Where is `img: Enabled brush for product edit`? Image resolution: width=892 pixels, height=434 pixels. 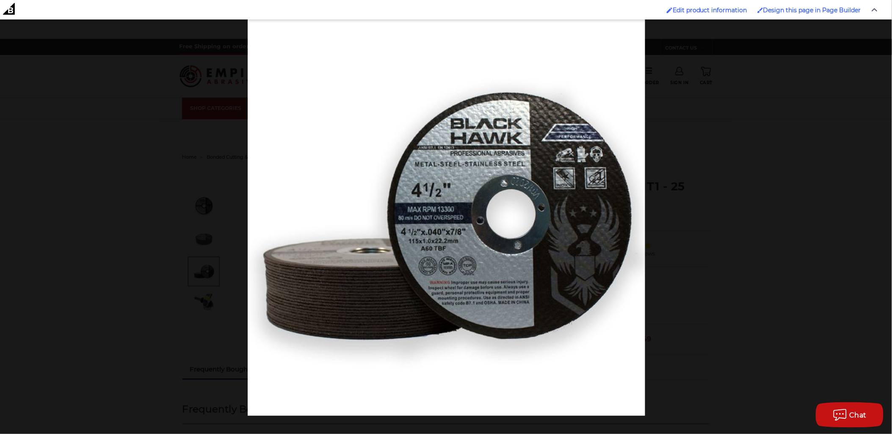 img: Enabled brush for product edit is located at coordinates (670, 10).